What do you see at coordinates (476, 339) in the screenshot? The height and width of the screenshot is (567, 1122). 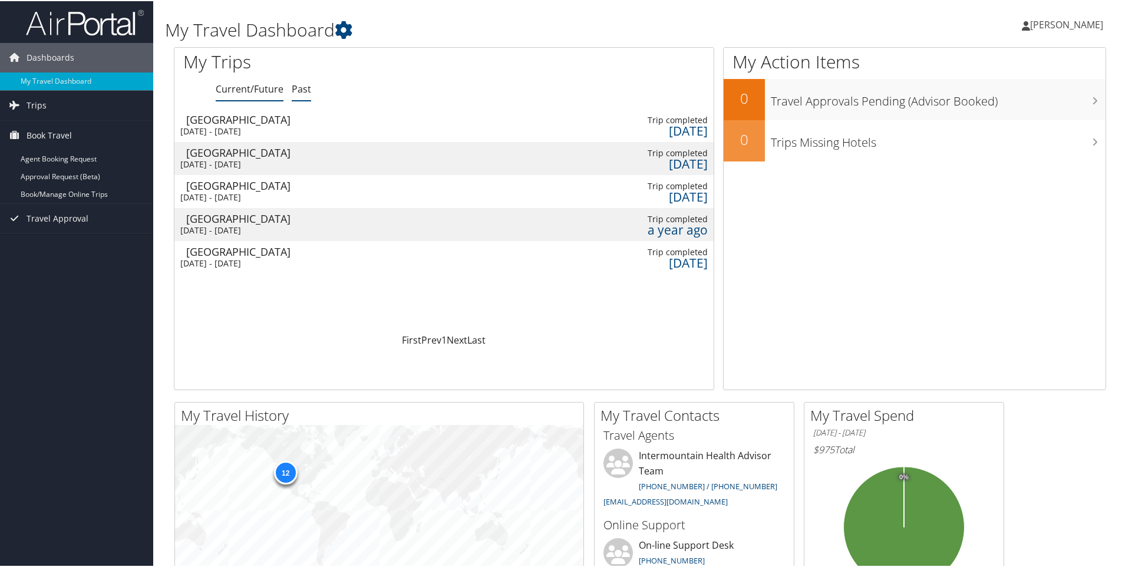 I see `a: Last` at bounding box center [476, 339].